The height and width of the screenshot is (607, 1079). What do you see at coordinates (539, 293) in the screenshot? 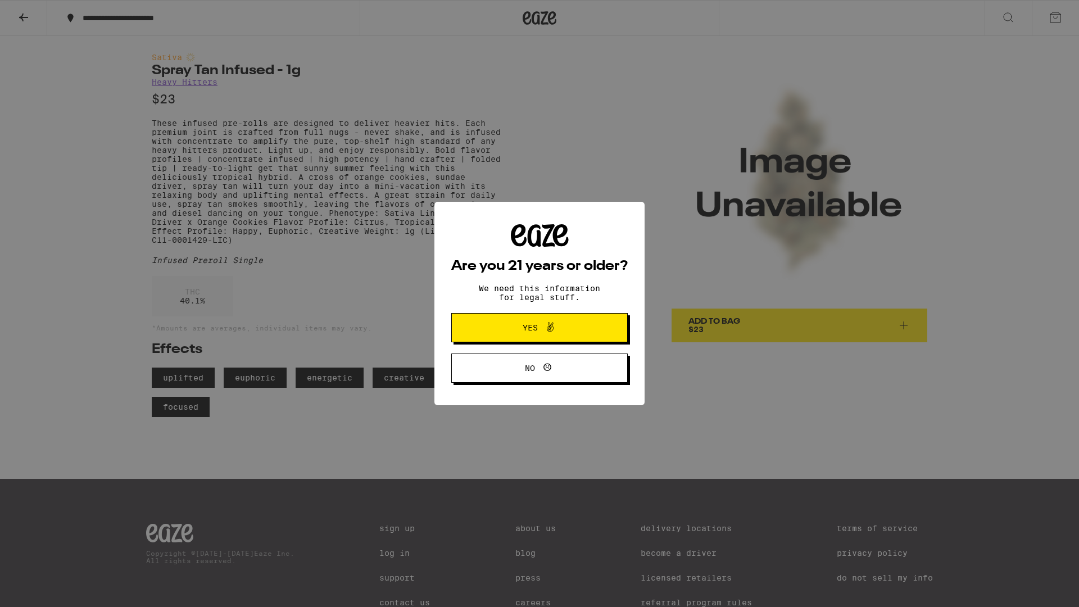
I see `p: We need this information for legal stuff.` at bounding box center [539, 293].